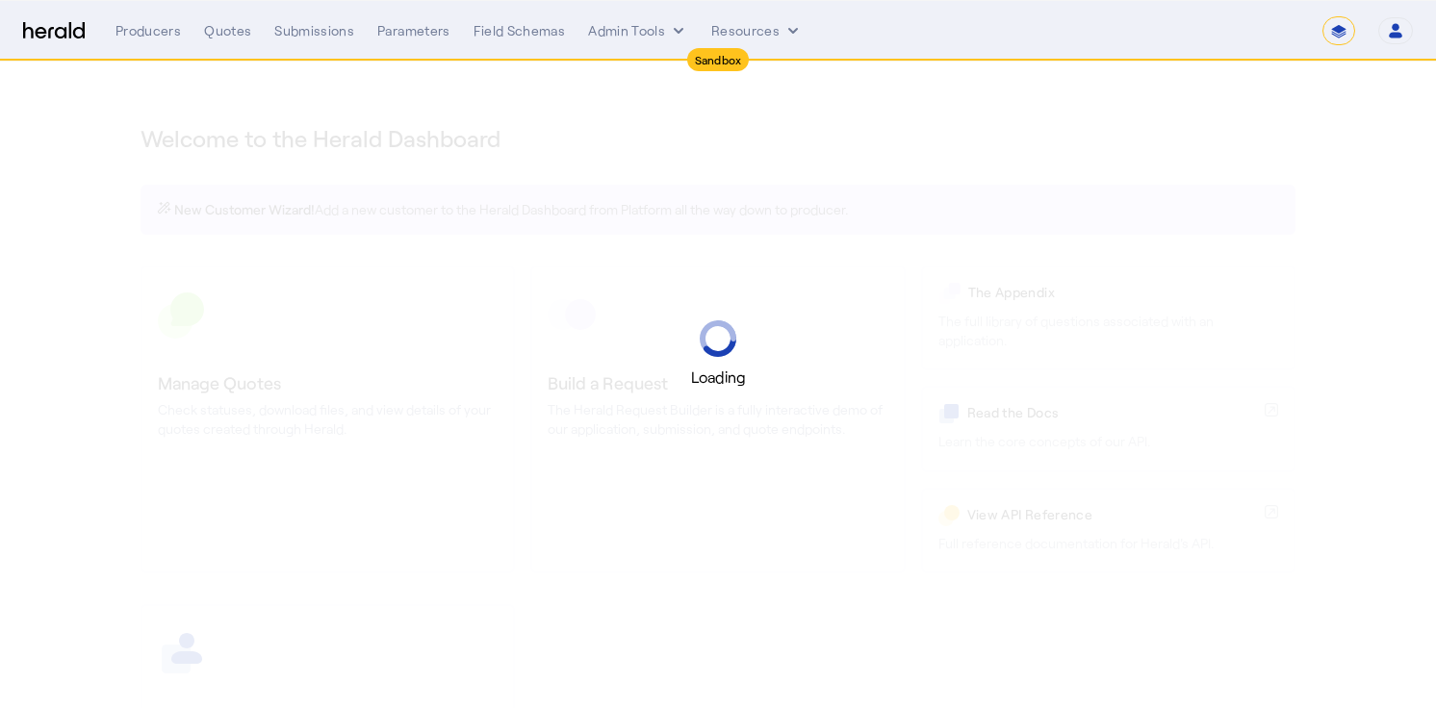 Image resolution: width=1436 pixels, height=708 pixels. Describe the element at coordinates (148, 31) in the screenshot. I see `div: Producers` at that location.